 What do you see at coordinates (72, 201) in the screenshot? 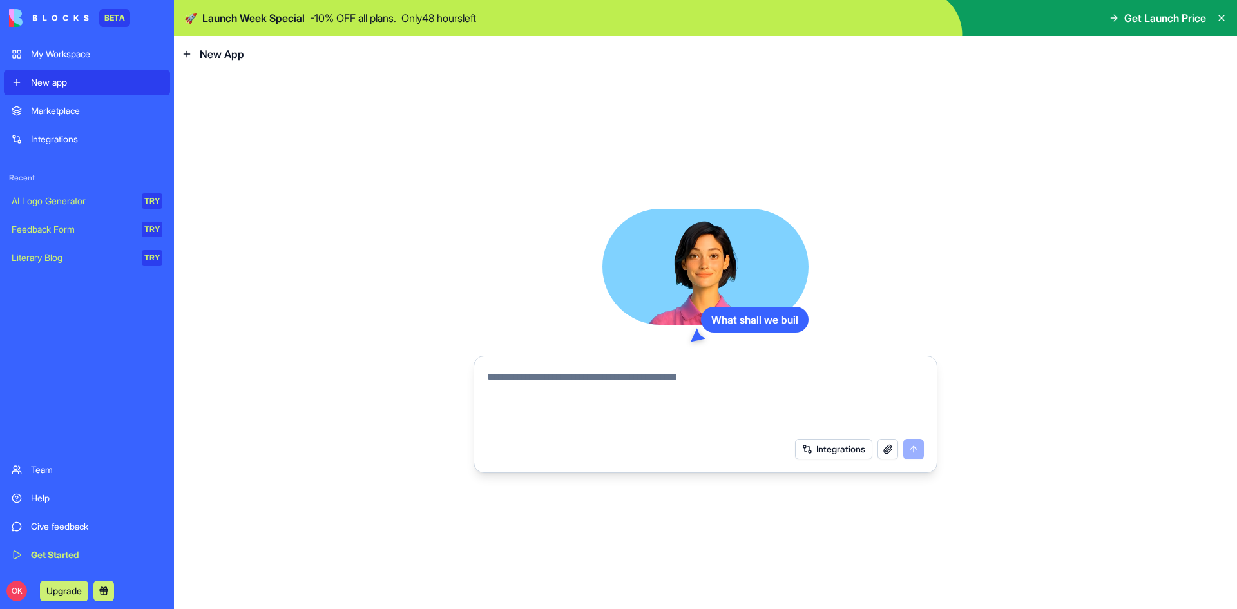
I see `div: AI Logo Generator` at bounding box center [72, 201].